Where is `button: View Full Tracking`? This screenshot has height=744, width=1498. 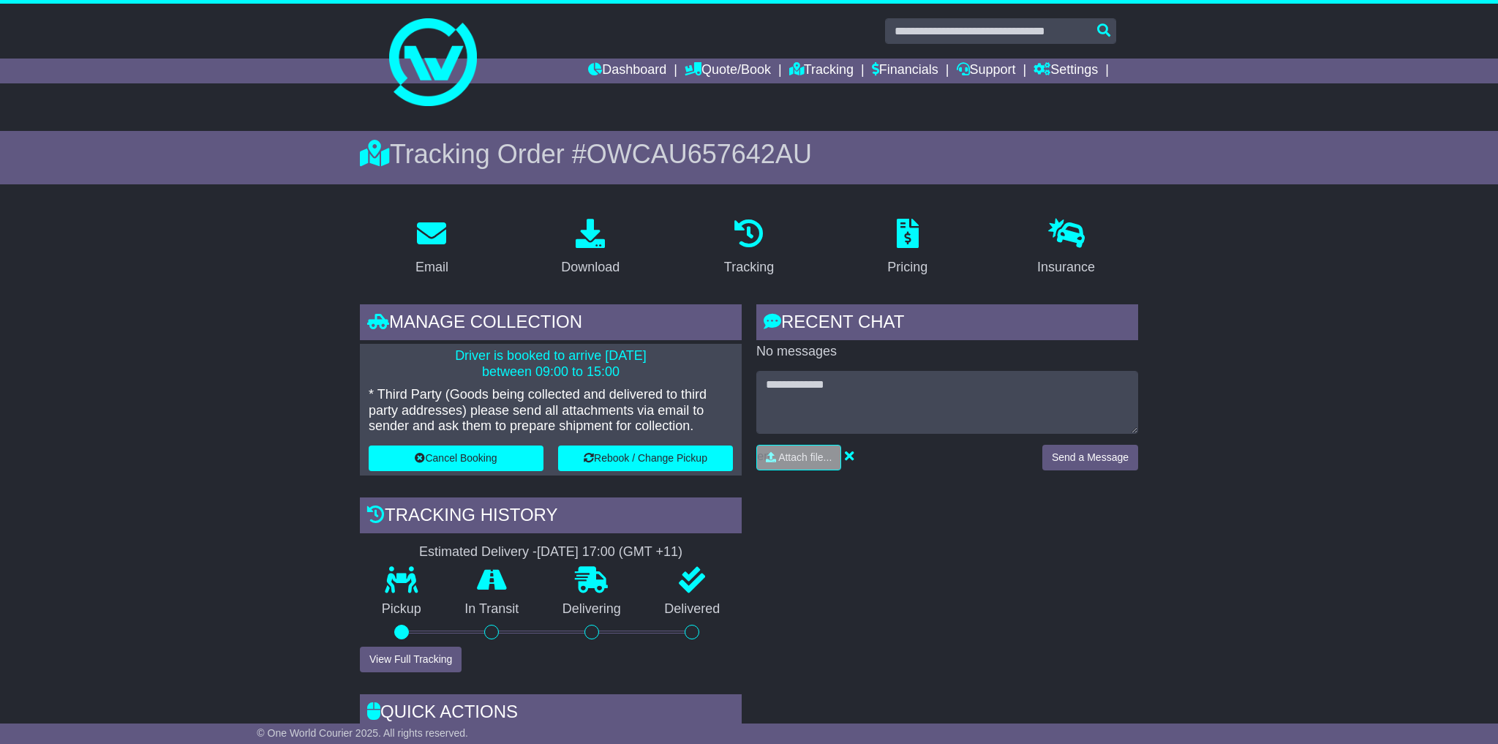
button: View Full Tracking is located at coordinates (410, 659).